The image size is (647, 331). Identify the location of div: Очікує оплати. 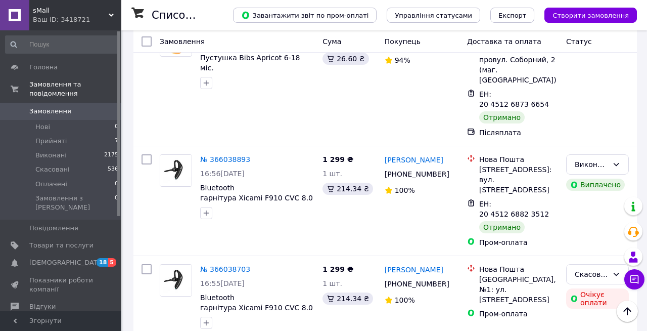
(597, 298).